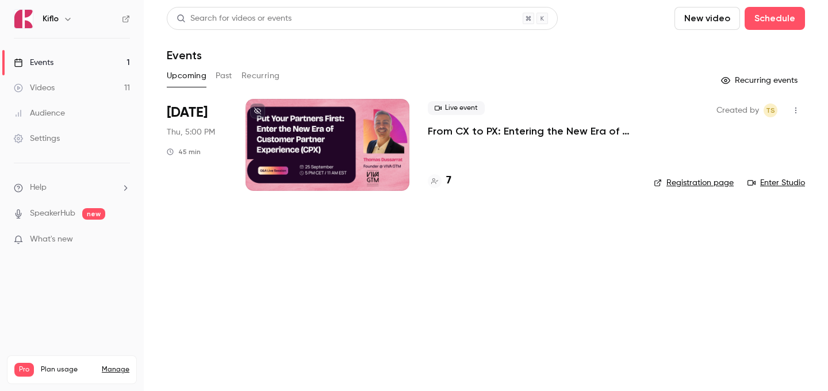 The width and height of the screenshot is (828, 391). What do you see at coordinates (51, 19) in the screenshot?
I see `h6: Kiflo` at bounding box center [51, 19].